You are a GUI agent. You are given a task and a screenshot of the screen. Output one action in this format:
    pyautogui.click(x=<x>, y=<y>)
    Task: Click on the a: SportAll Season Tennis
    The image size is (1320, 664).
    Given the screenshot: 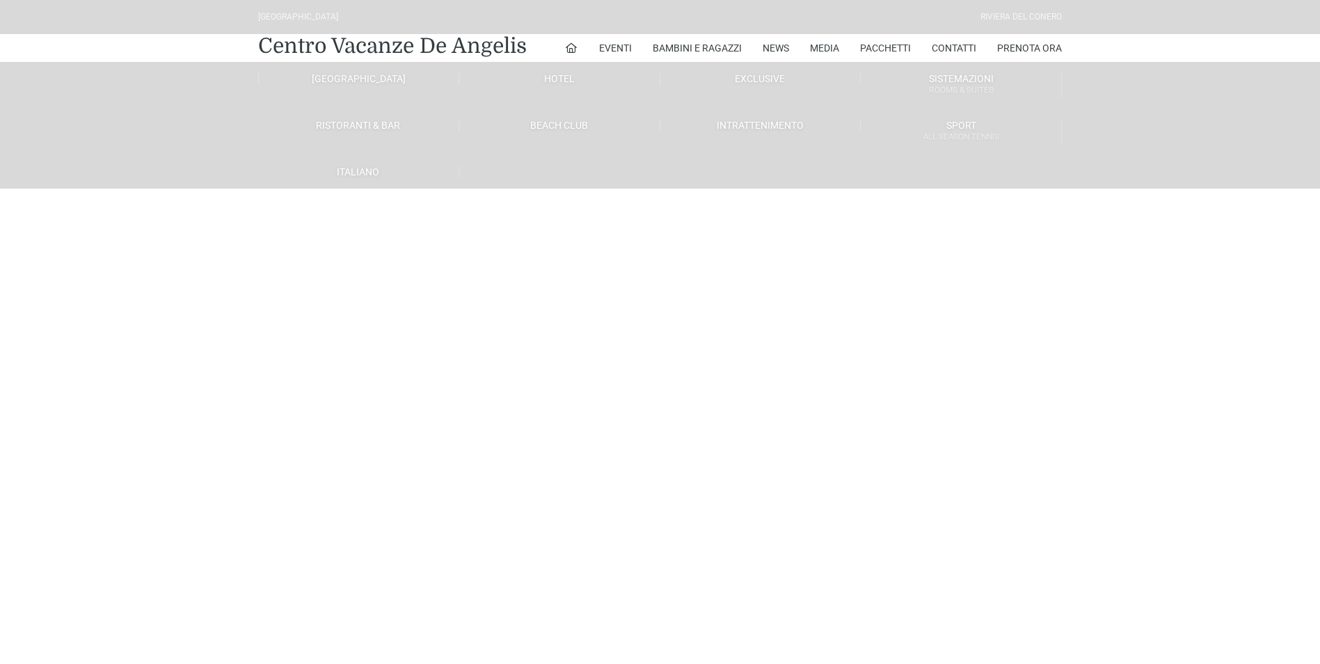 What is the action you would take?
    pyautogui.click(x=961, y=131)
    